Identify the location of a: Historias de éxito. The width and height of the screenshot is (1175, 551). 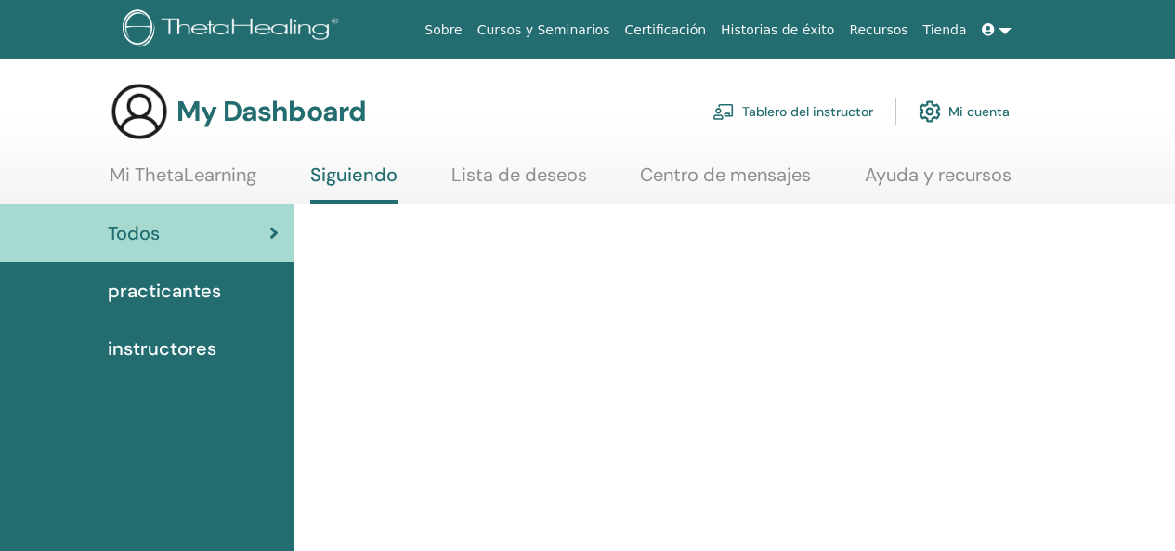
(778, 30).